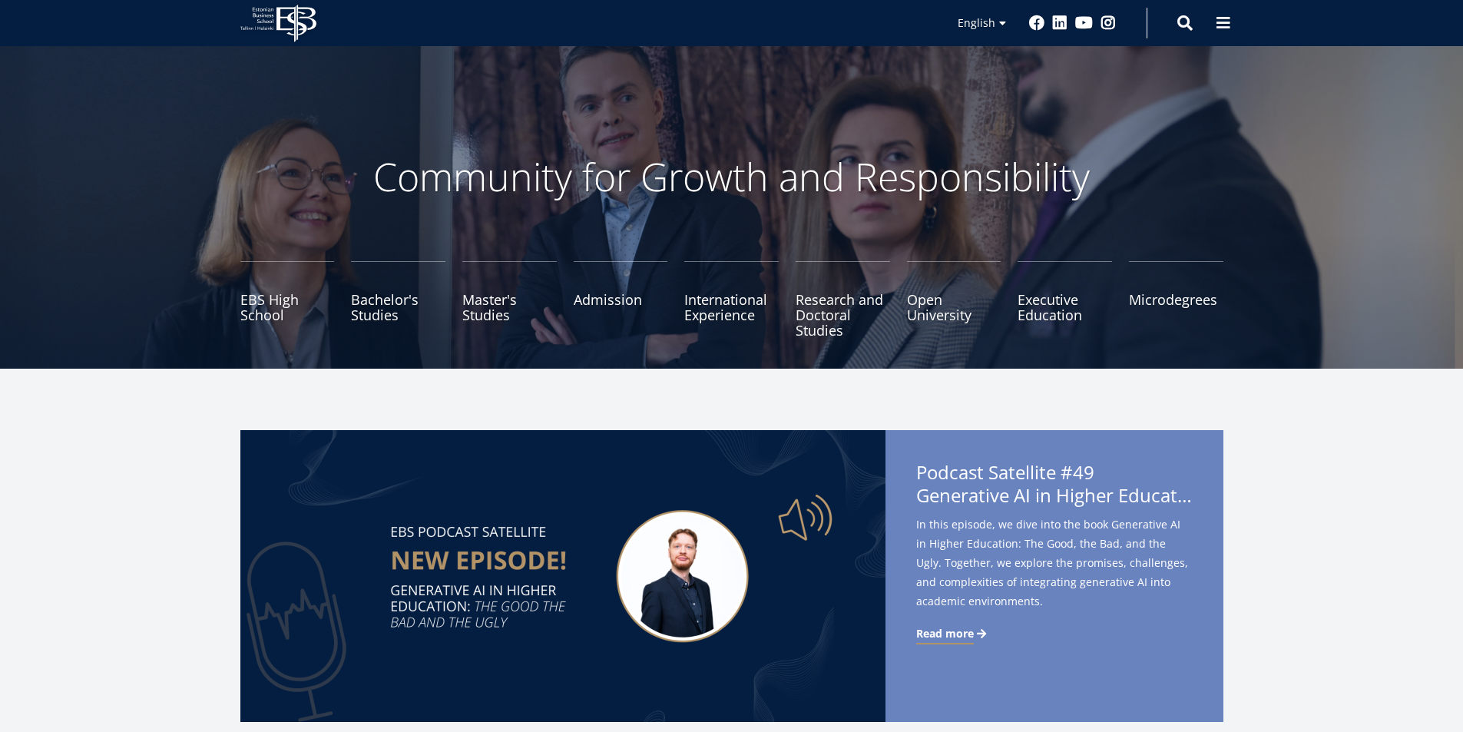 This screenshot has height=732, width=1463. Describe the element at coordinates (731, 299) in the screenshot. I see `a: International Experience` at that location.